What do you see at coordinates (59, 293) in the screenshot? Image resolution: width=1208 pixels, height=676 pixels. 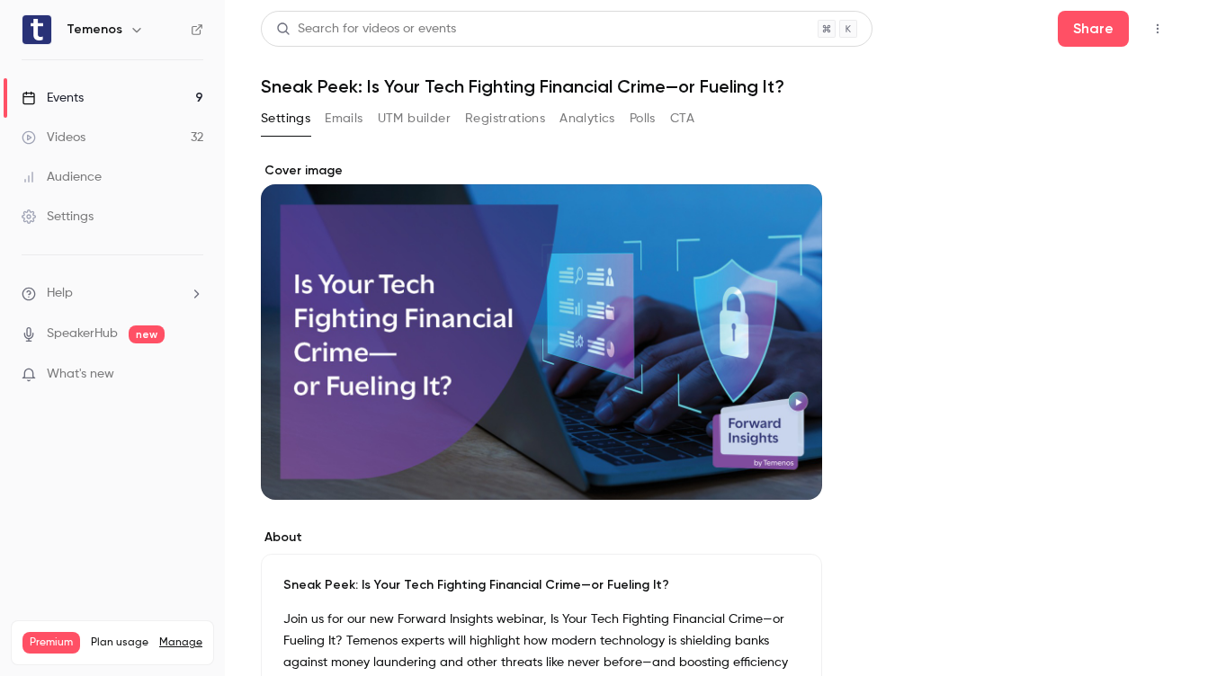 I see `span: Help` at bounding box center [59, 293].